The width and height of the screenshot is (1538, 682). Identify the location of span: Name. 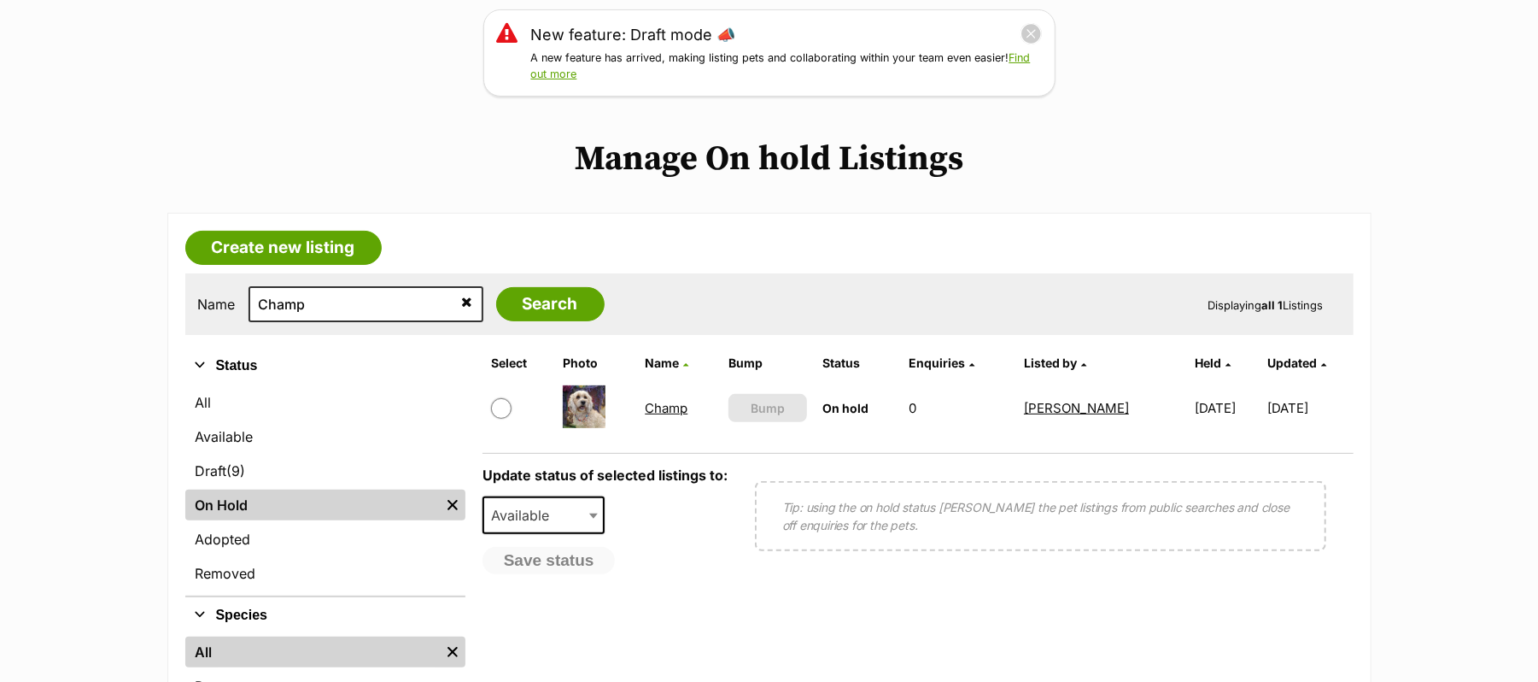
(662, 362).